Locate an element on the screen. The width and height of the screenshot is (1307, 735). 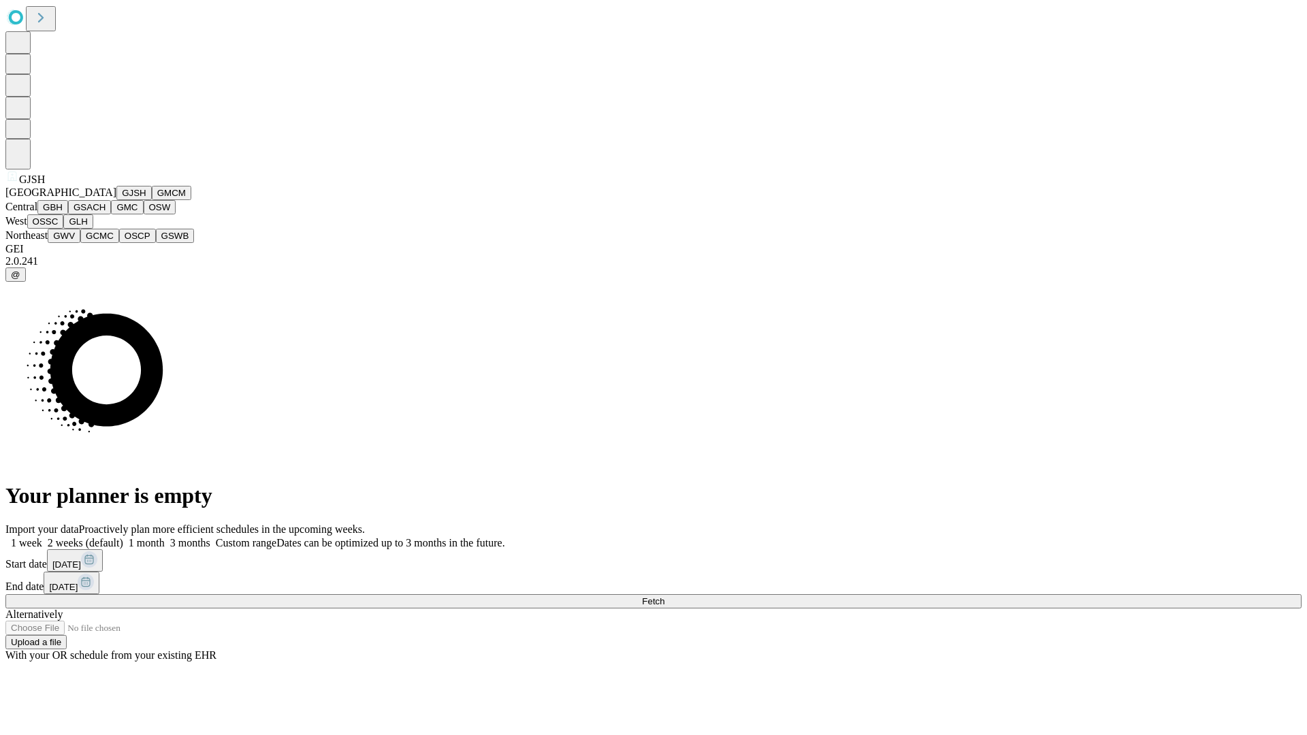
button: OSW is located at coordinates (160, 207).